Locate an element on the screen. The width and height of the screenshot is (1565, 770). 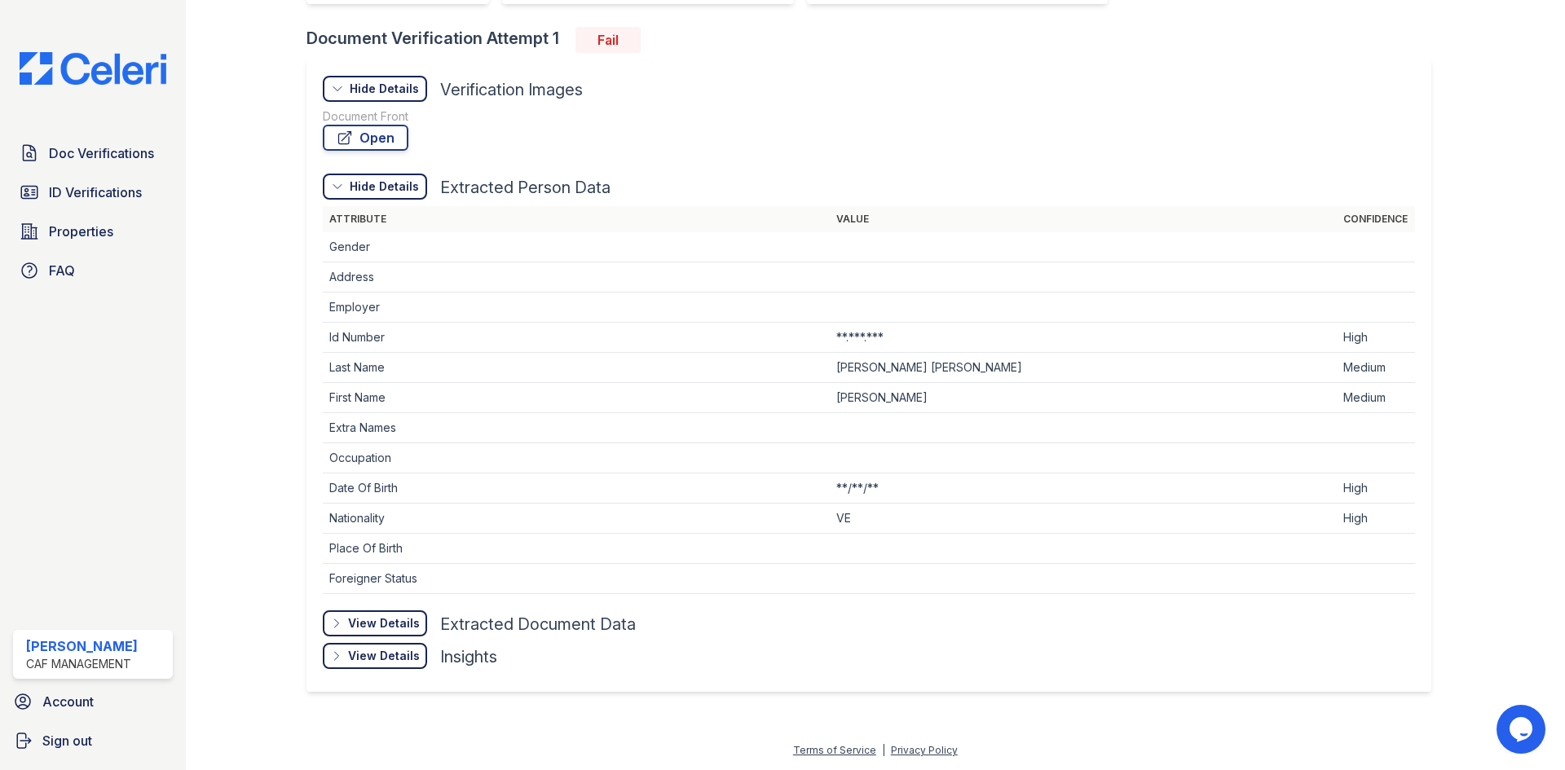
td: Id Number is located at coordinates (576, 337).